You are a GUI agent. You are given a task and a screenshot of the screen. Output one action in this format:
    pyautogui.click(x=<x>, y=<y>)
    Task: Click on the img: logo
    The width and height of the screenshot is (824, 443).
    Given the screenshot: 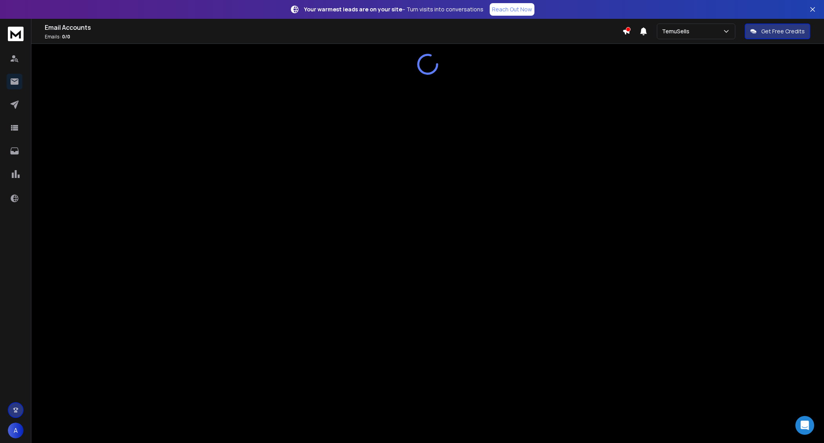 What is the action you would take?
    pyautogui.click(x=16, y=34)
    